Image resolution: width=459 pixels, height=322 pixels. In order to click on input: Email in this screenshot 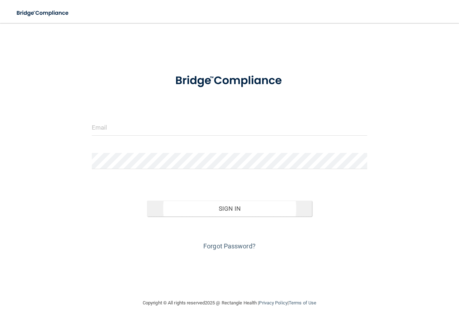, I will do `click(230, 127)`.